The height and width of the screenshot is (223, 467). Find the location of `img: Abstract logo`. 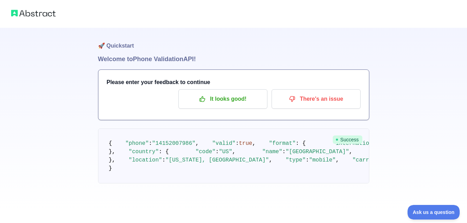

img: Abstract logo is located at coordinates (33, 13).